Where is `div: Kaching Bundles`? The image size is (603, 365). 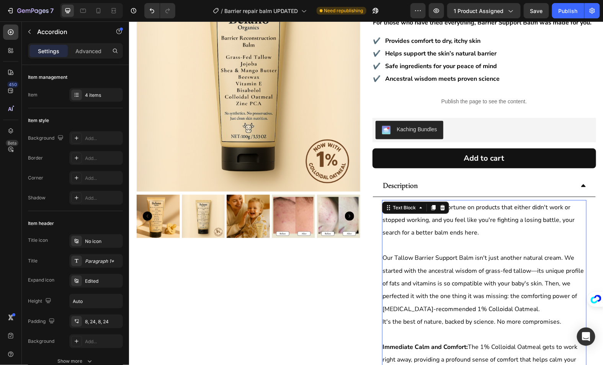
div: Kaching Bundles is located at coordinates (288, 108).